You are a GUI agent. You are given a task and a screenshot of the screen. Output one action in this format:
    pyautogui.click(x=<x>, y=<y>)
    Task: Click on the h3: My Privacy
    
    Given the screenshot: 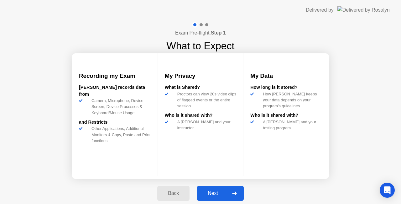 What is the action you would take?
    pyautogui.click(x=201, y=76)
    